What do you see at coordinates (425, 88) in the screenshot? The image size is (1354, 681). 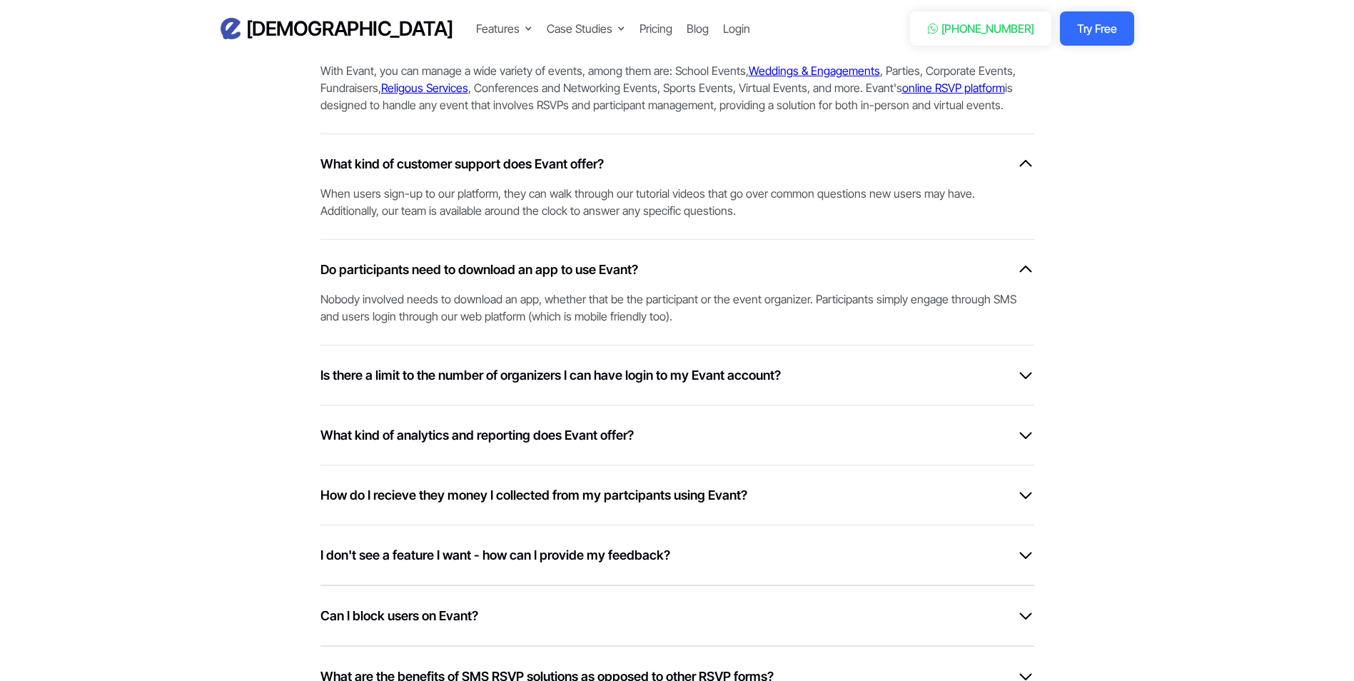 I see `a: Religous Services` at bounding box center [425, 88].